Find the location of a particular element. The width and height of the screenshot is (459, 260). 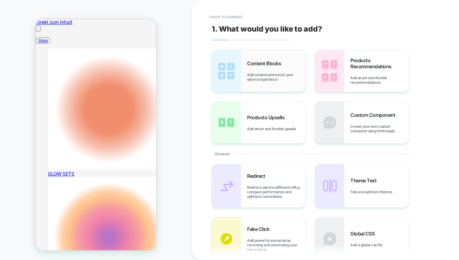

span: Create your own custom componet using html/css/js is located at coordinates (380, 129).